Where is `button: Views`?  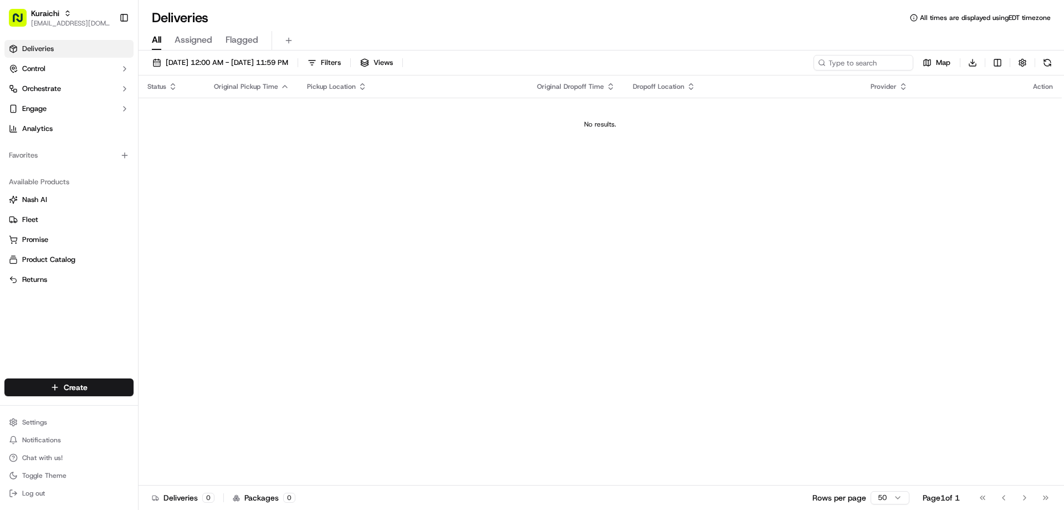 button: Views is located at coordinates (376, 63).